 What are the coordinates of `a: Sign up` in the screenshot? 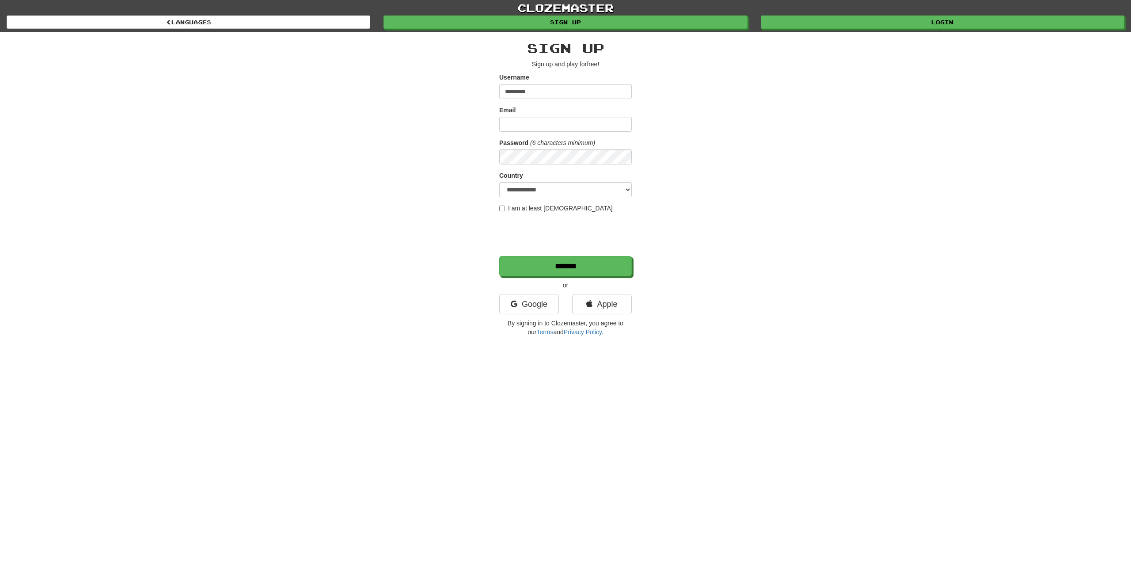 It's located at (565, 22).